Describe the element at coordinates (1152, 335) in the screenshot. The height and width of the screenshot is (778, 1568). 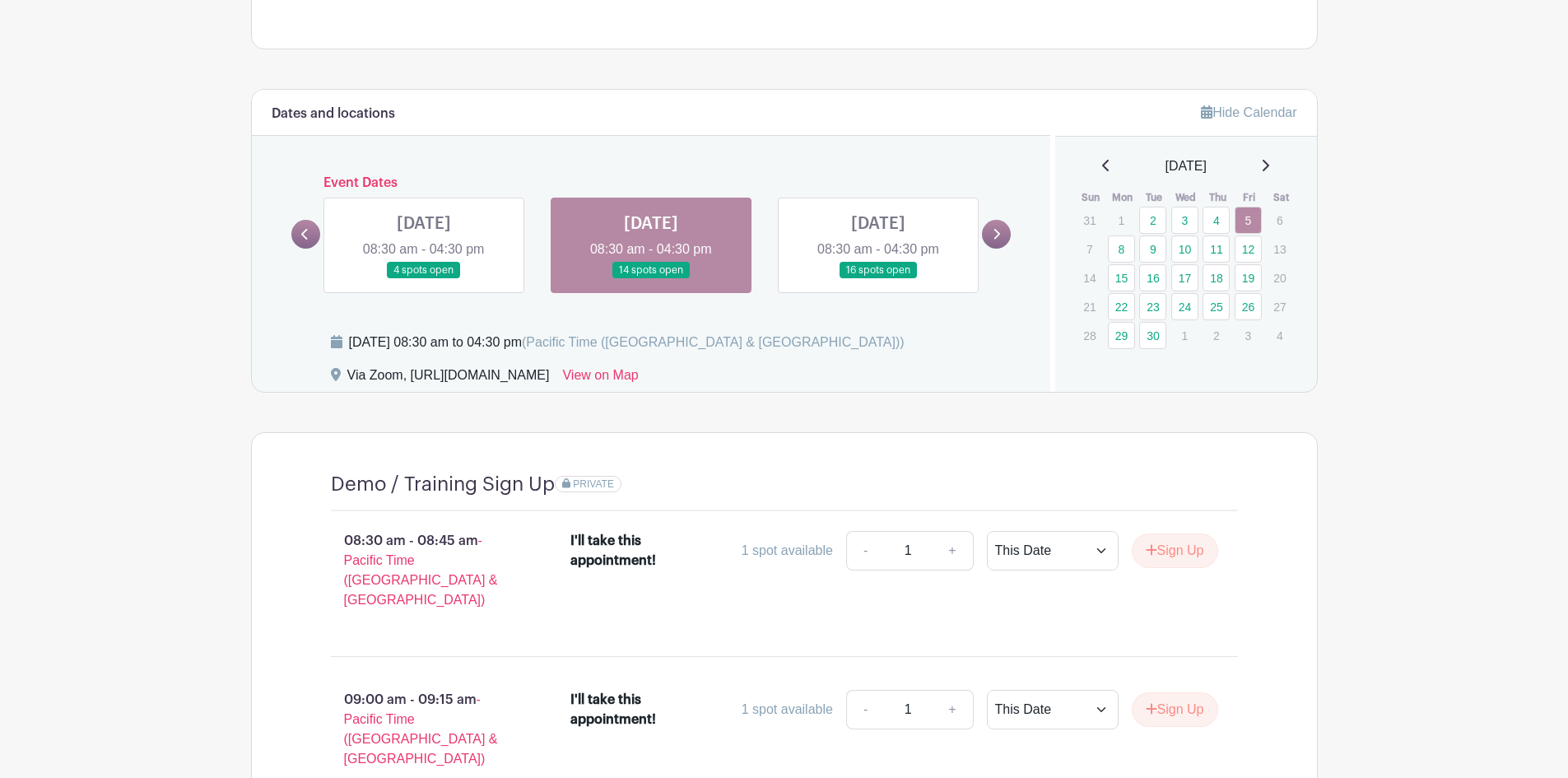
I see `a: 30` at that location.